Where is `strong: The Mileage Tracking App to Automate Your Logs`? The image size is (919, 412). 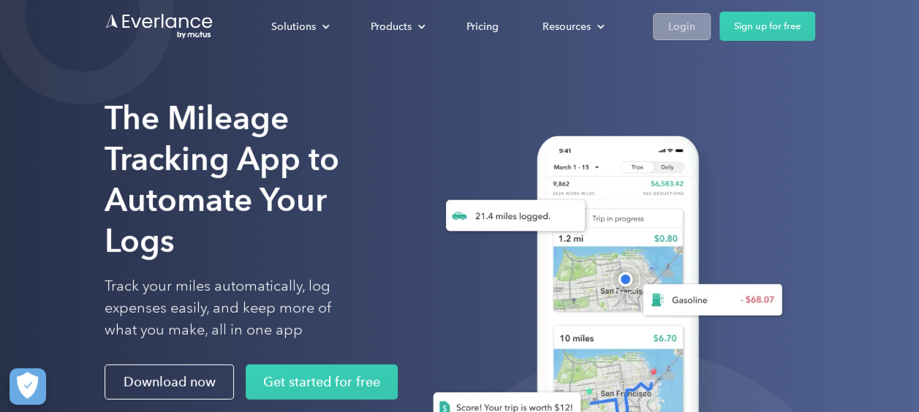 strong: The Mileage Tracking App to Automate Your Logs is located at coordinates (222, 179).